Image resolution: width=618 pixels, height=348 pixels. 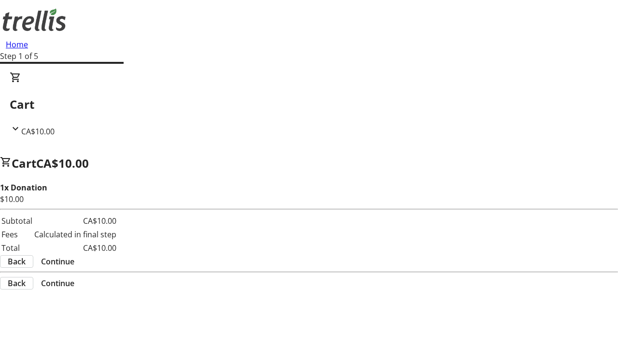 What do you see at coordinates (17, 234) in the screenshot?
I see `td: Fees` at bounding box center [17, 234].